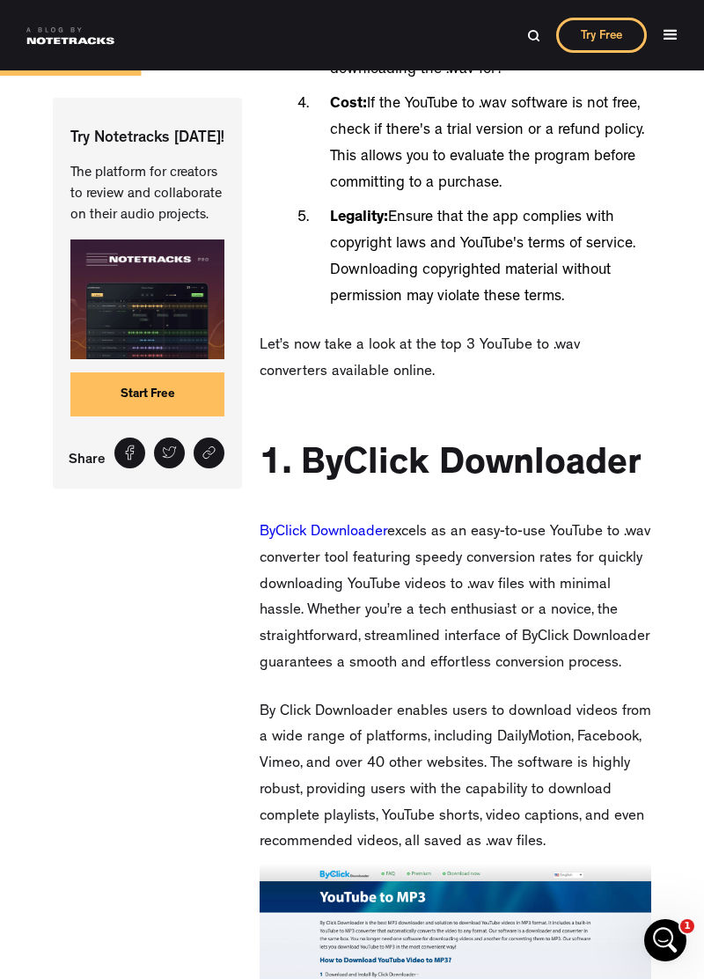  I want to click on h2: 1. ByClick Downloader, so click(450, 466).